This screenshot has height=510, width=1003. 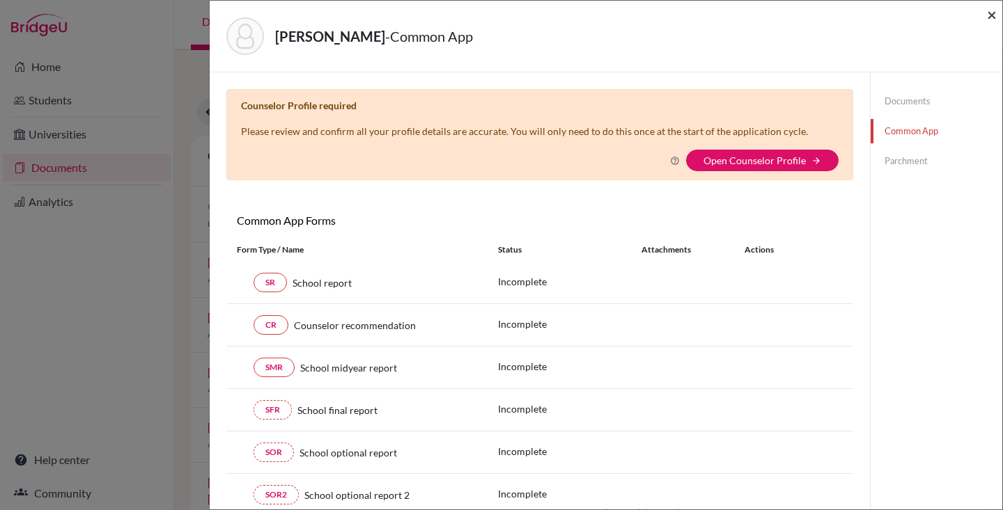 What do you see at coordinates (429, 36) in the screenshot?
I see `span: - Common App` at bounding box center [429, 36].